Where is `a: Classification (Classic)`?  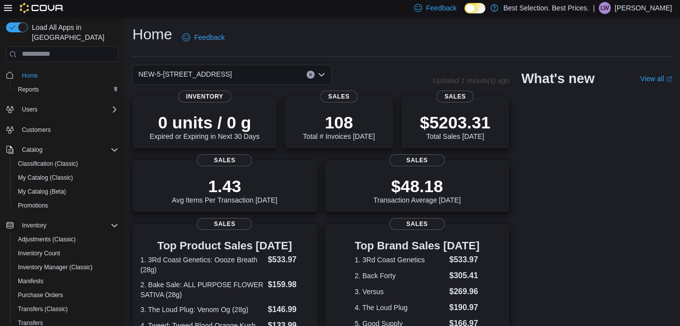
a: Classification (Classic) is located at coordinates (48, 164).